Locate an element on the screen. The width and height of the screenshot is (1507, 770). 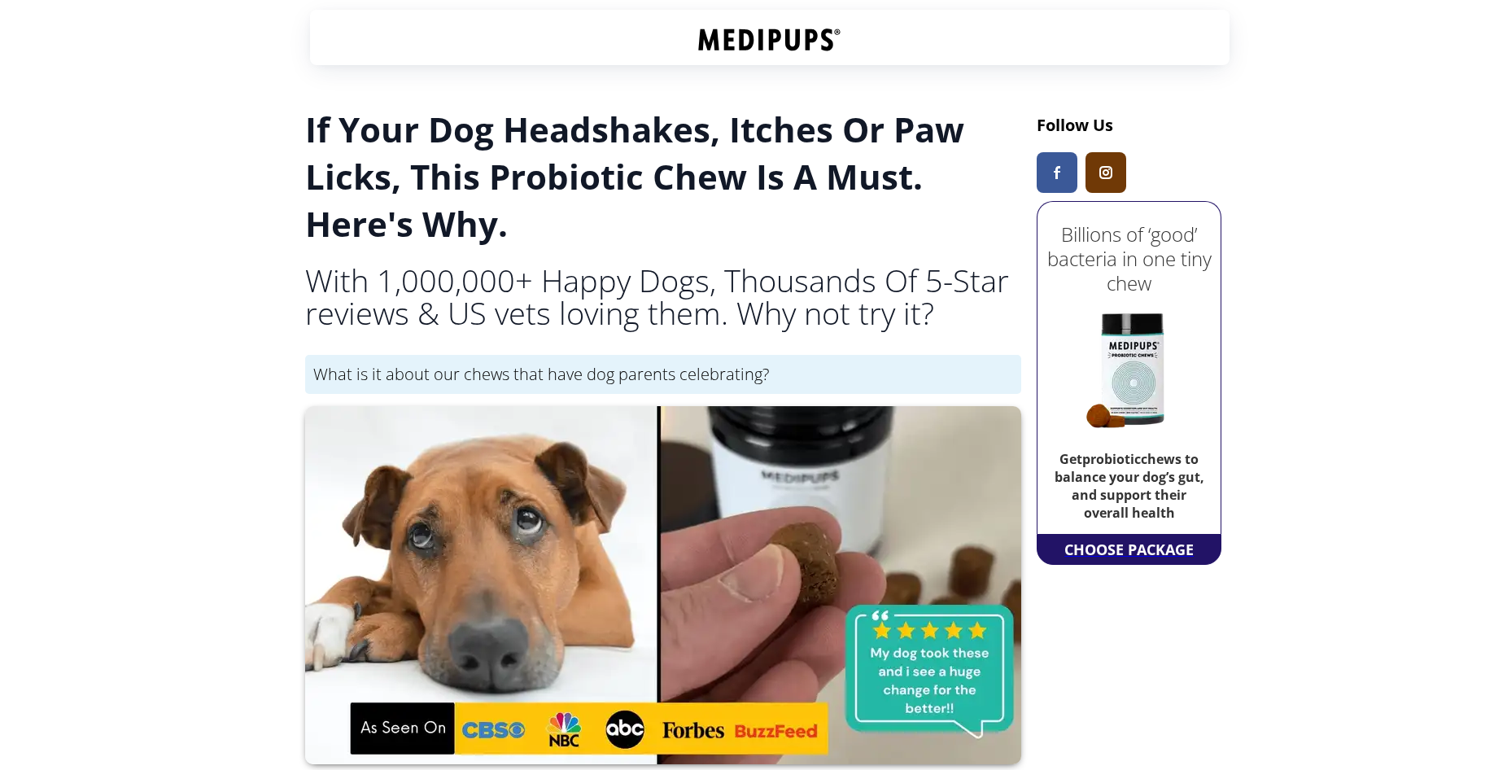
div: CHOOSE PACKAGE is located at coordinates (1129, 549).